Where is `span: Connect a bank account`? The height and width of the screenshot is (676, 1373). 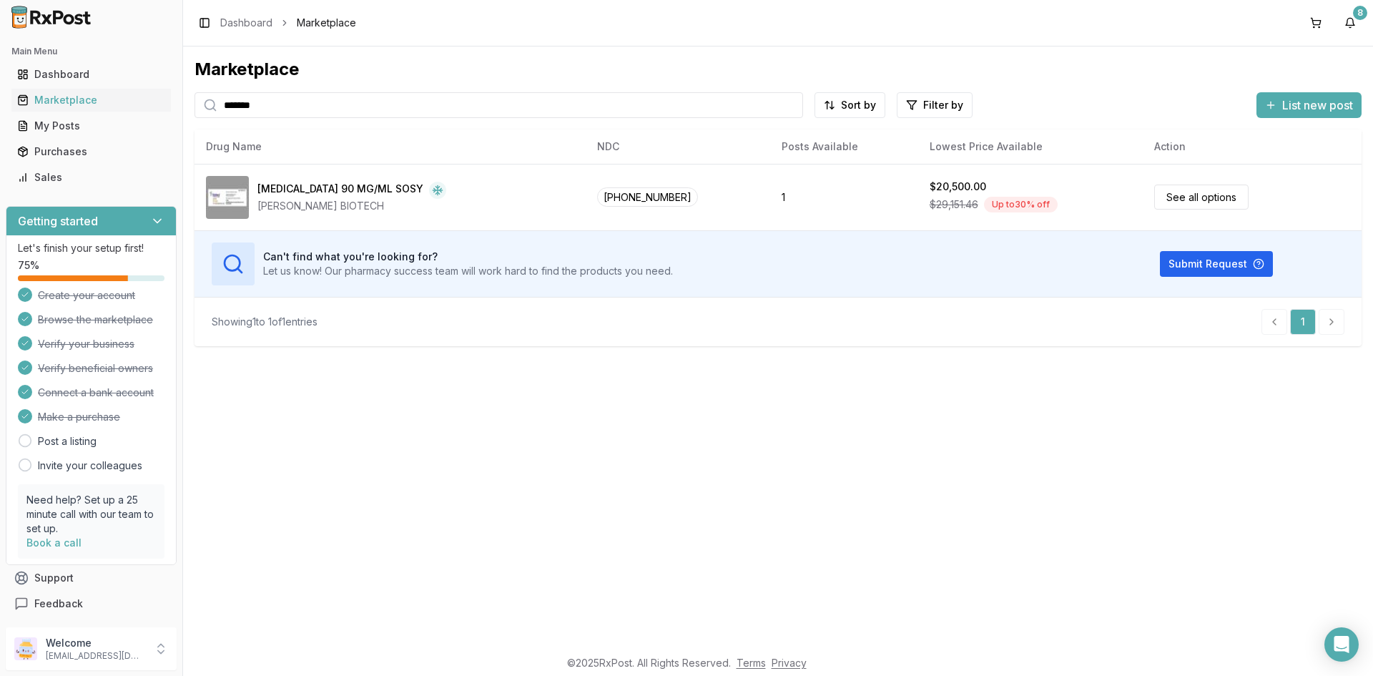
span: Connect a bank account is located at coordinates (96, 393).